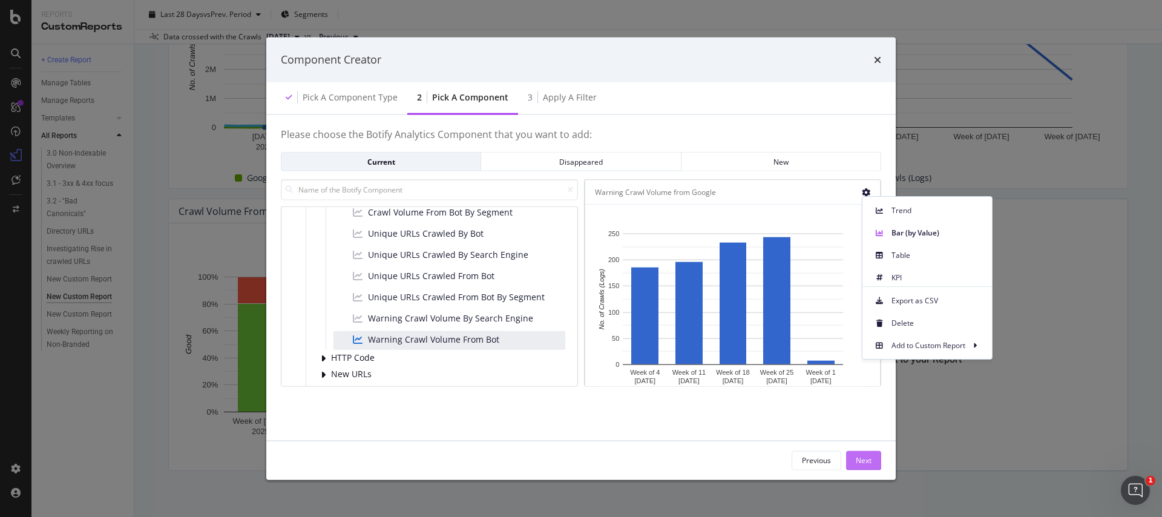 This screenshot has width=1162, height=517. Describe the element at coordinates (440, 212) in the screenshot. I see `span: Crawl Volume From Bot By Segment` at that location.